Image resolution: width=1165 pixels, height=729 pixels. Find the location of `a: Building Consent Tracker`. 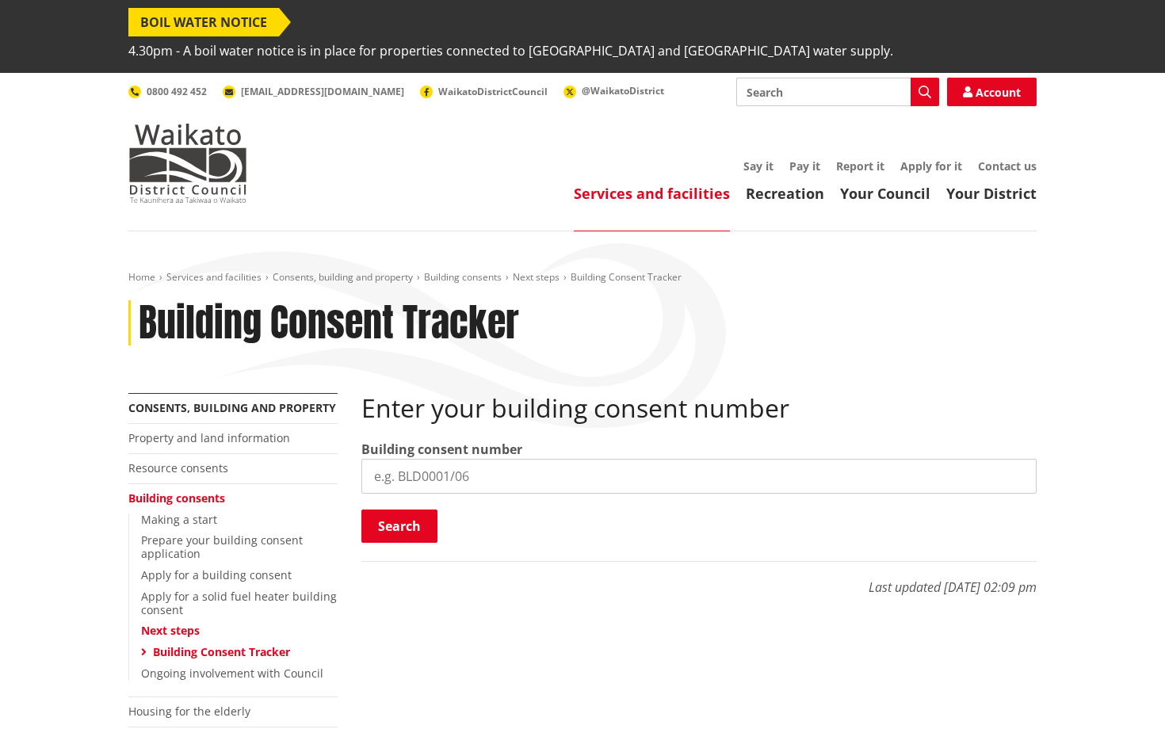

a: Building Consent Tracker is located at coordinates (221, 651).